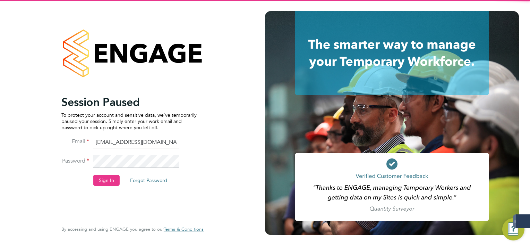 This screenshot has width=530, height=246. What do you see at coordinates (148, 180) in the screenshot?
I see `button: Forgot Password` at bounding box center [148, 180].